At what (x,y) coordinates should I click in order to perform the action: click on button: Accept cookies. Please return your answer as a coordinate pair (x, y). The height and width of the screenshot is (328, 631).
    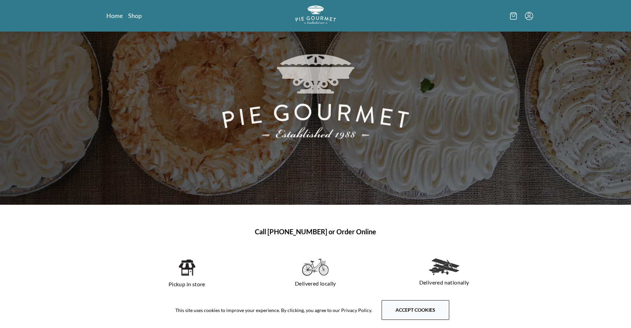
    Looking at the image, I should click on (415, 310).